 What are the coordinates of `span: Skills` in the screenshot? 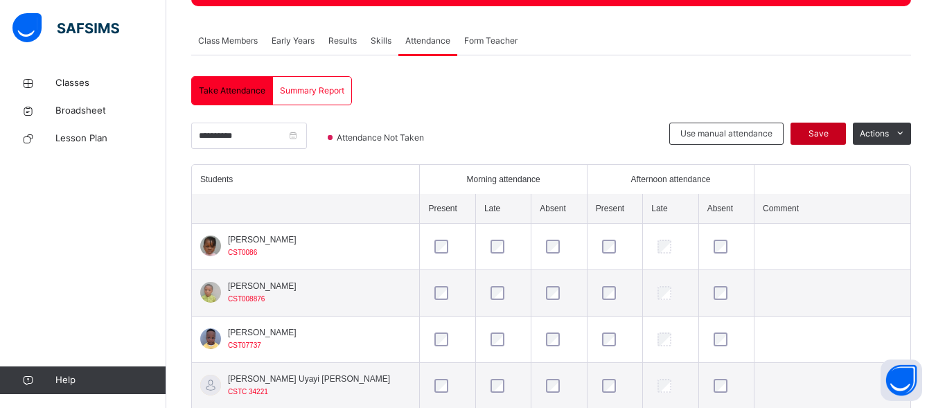 It's located at (381, 41).